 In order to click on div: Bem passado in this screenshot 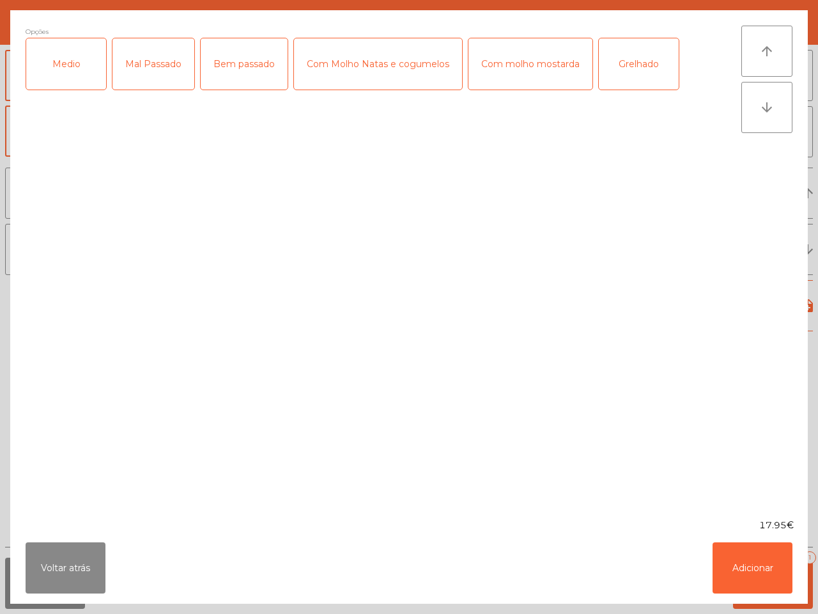, I will do `click(244, 64)`.